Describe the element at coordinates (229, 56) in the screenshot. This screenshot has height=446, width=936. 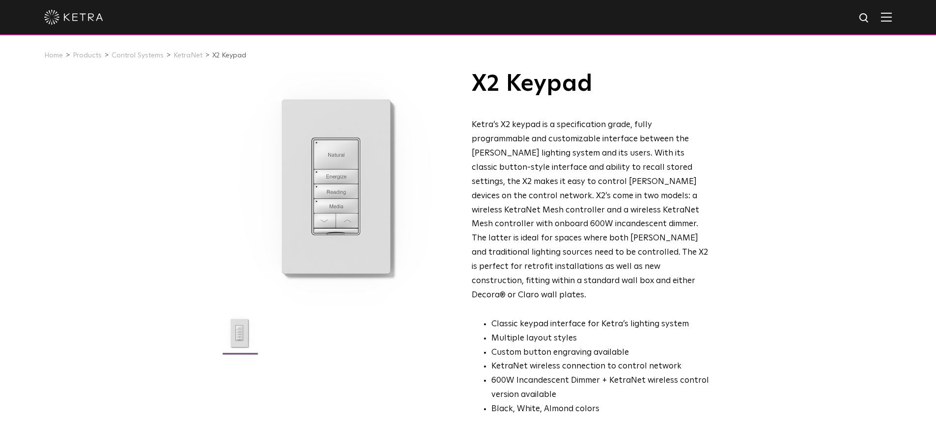
I see `a: X2 Keypad` at that location.